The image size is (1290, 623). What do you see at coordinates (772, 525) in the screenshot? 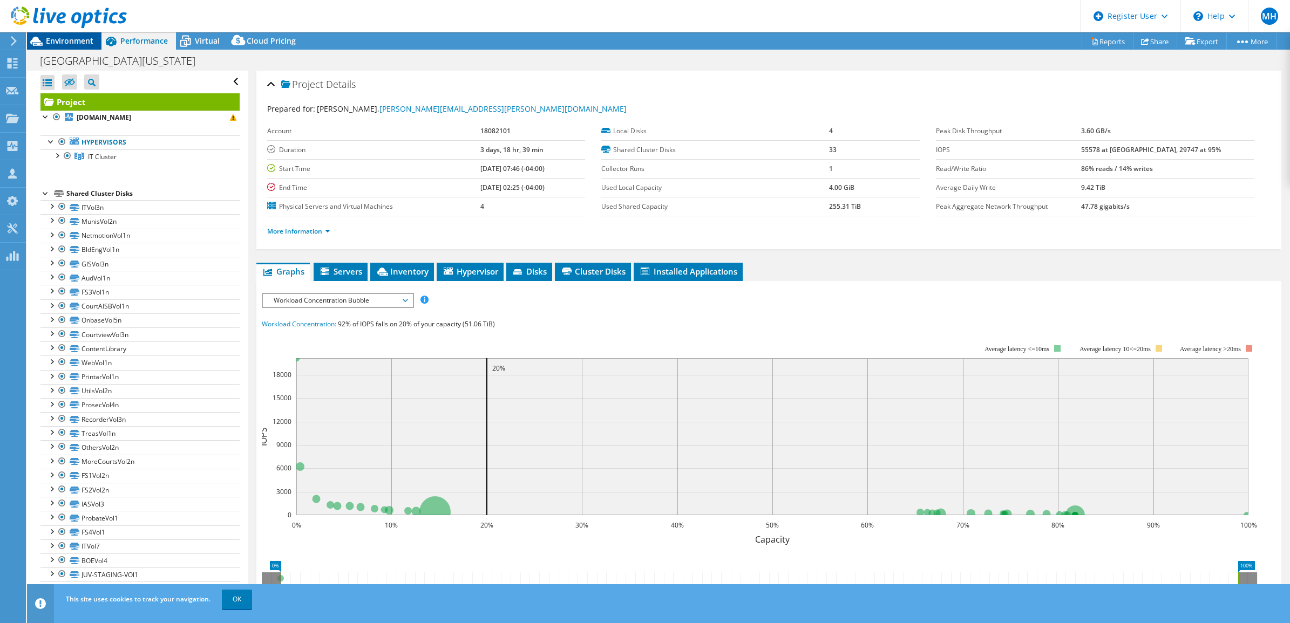
I see `text: 50%` at bounding box center [772, 525].